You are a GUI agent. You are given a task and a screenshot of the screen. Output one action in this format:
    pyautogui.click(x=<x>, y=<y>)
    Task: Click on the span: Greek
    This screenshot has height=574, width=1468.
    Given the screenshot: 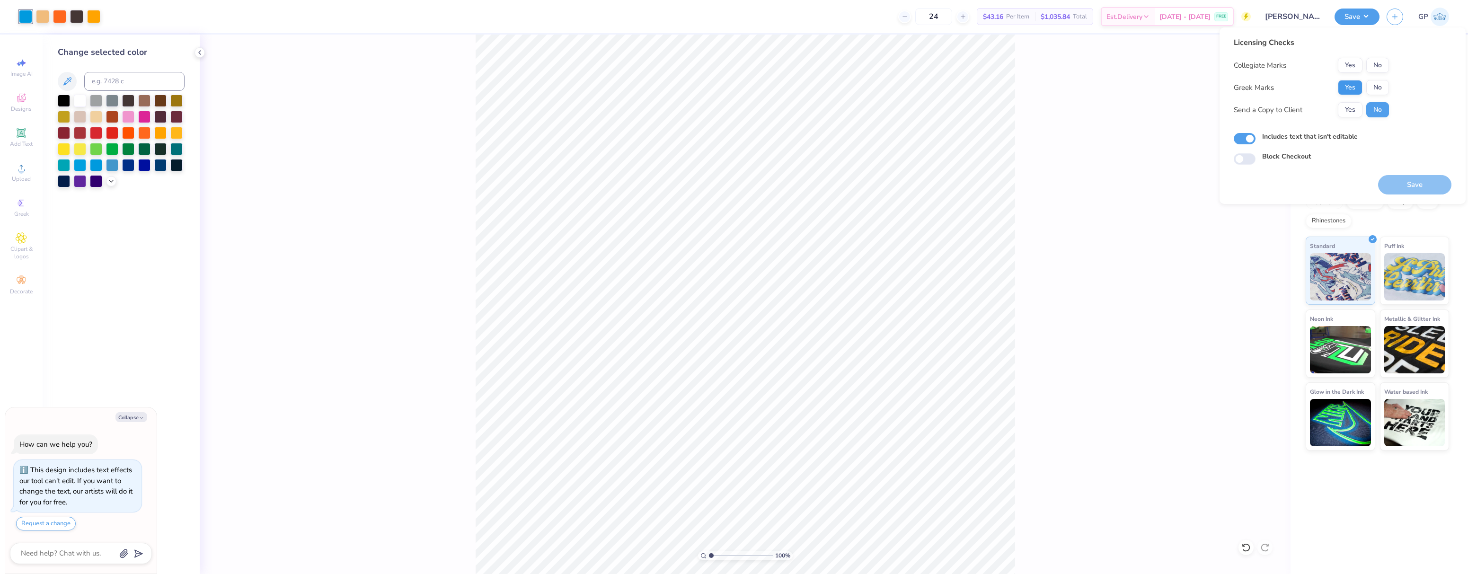 What is the action you would take?
    pyautogui.click(x=21, y=214)
    